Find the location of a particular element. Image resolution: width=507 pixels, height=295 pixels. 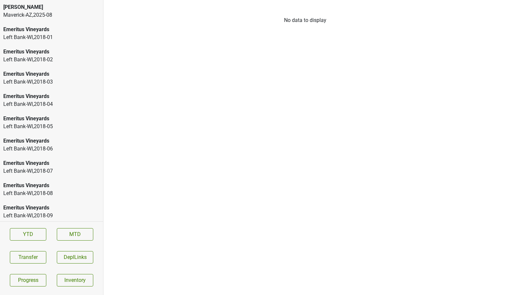

button: DeplLinks is located at coordinates (75, 258).